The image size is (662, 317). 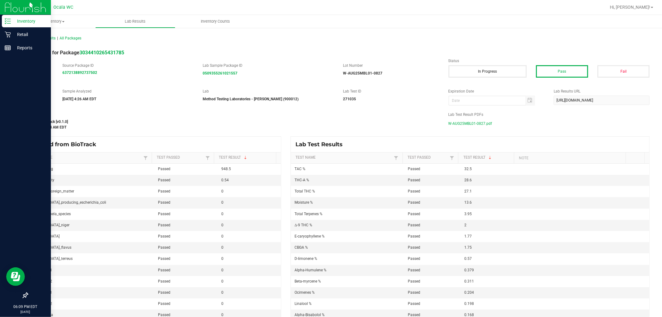 What do you see at coordinates (30, 48) in the screenshot?
I see `p: Reports` at bounding box center [30, 48].